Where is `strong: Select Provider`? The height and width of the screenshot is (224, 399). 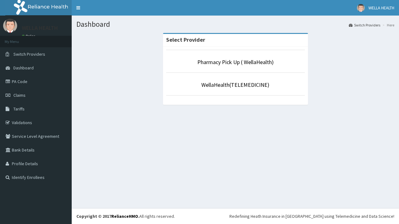
strong: Select Provider is located at coordinates (185, 40).